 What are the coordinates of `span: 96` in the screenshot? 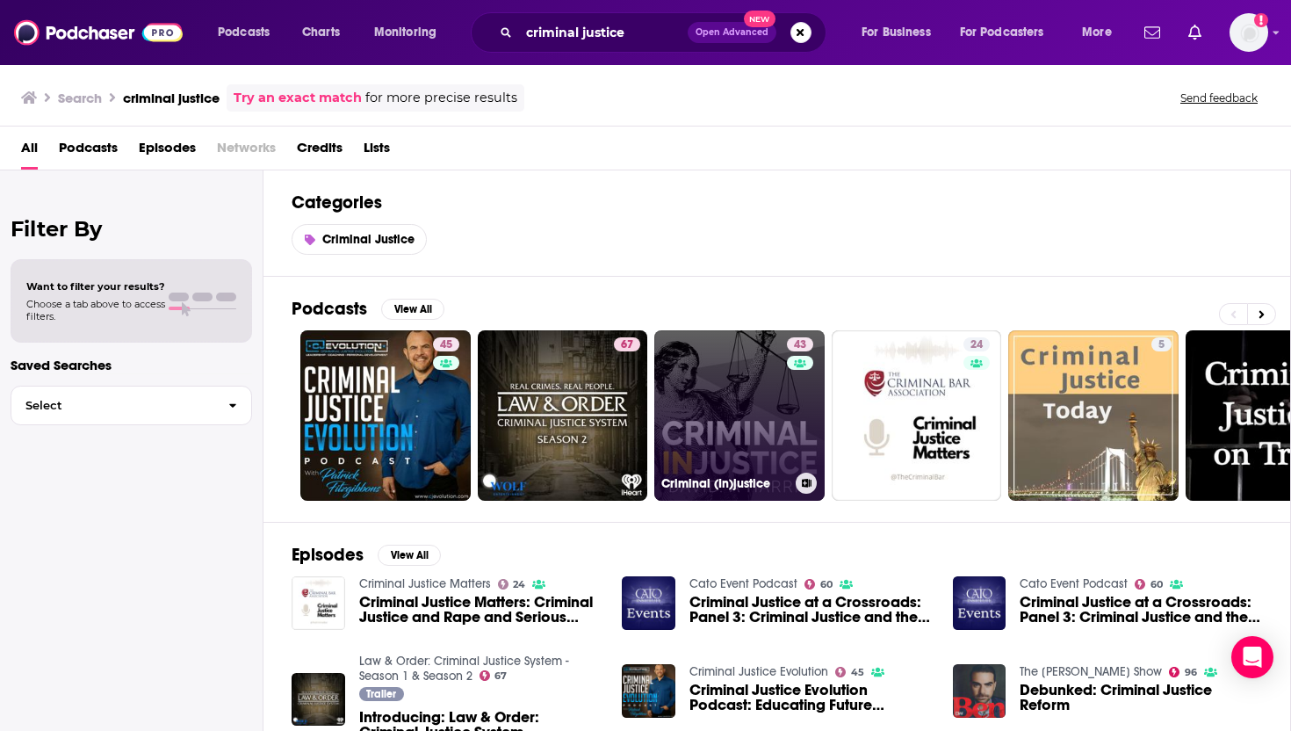 It's located at (1191, 672).